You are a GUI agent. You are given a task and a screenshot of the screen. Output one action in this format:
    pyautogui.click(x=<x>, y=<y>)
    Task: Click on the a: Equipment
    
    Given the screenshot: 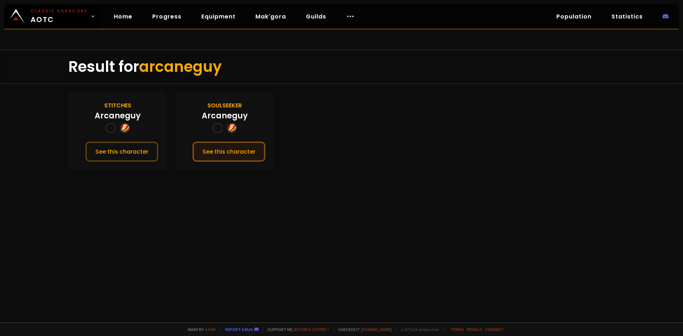 What is the action you would take?
    pyautogui.click(x=218, y=16)
    